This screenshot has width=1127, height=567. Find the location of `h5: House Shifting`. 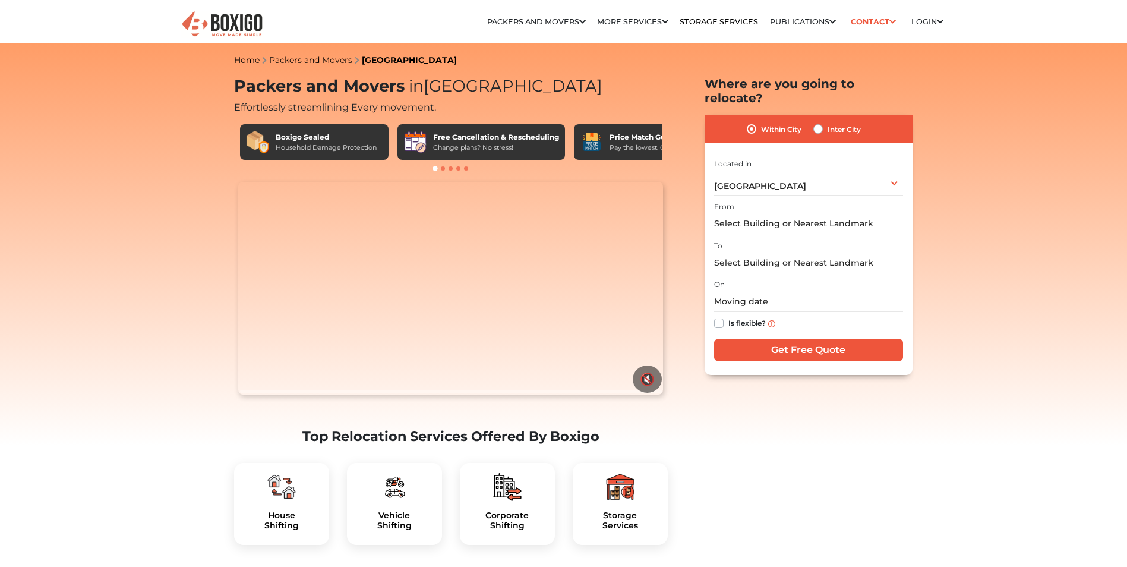

h5: House Shifting is located at coordinates (282, 521).